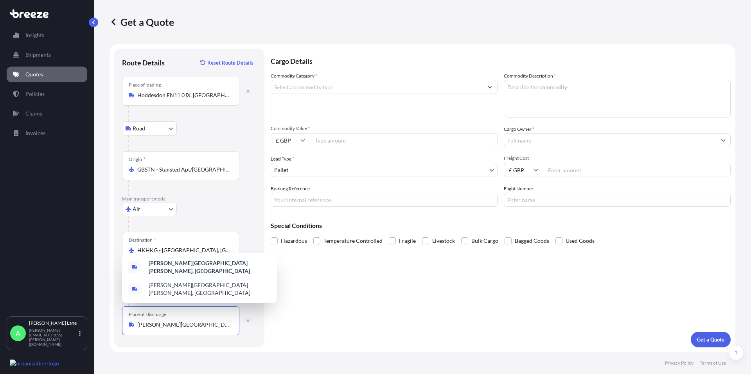 The height and width of the screenshot is (374, 751). What do you see at coordinates (189, 199) in the screenshot?
I see `p: Main transport mode` at bounding box center [189, 199].